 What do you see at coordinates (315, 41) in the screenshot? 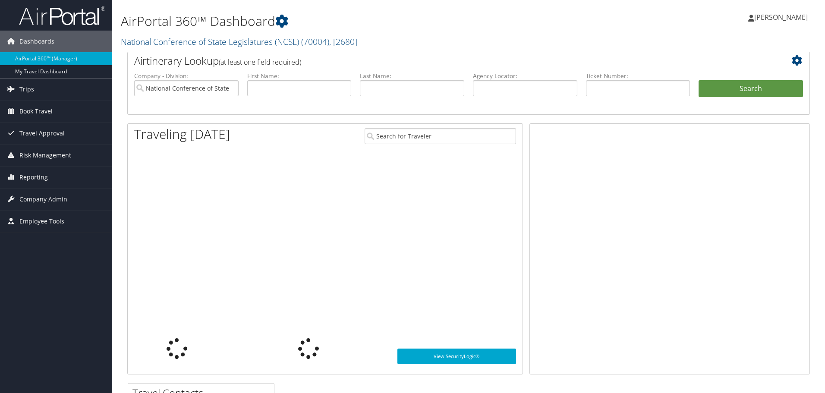
I see `span: ( 70004 )` at bounding box center [315, 41].